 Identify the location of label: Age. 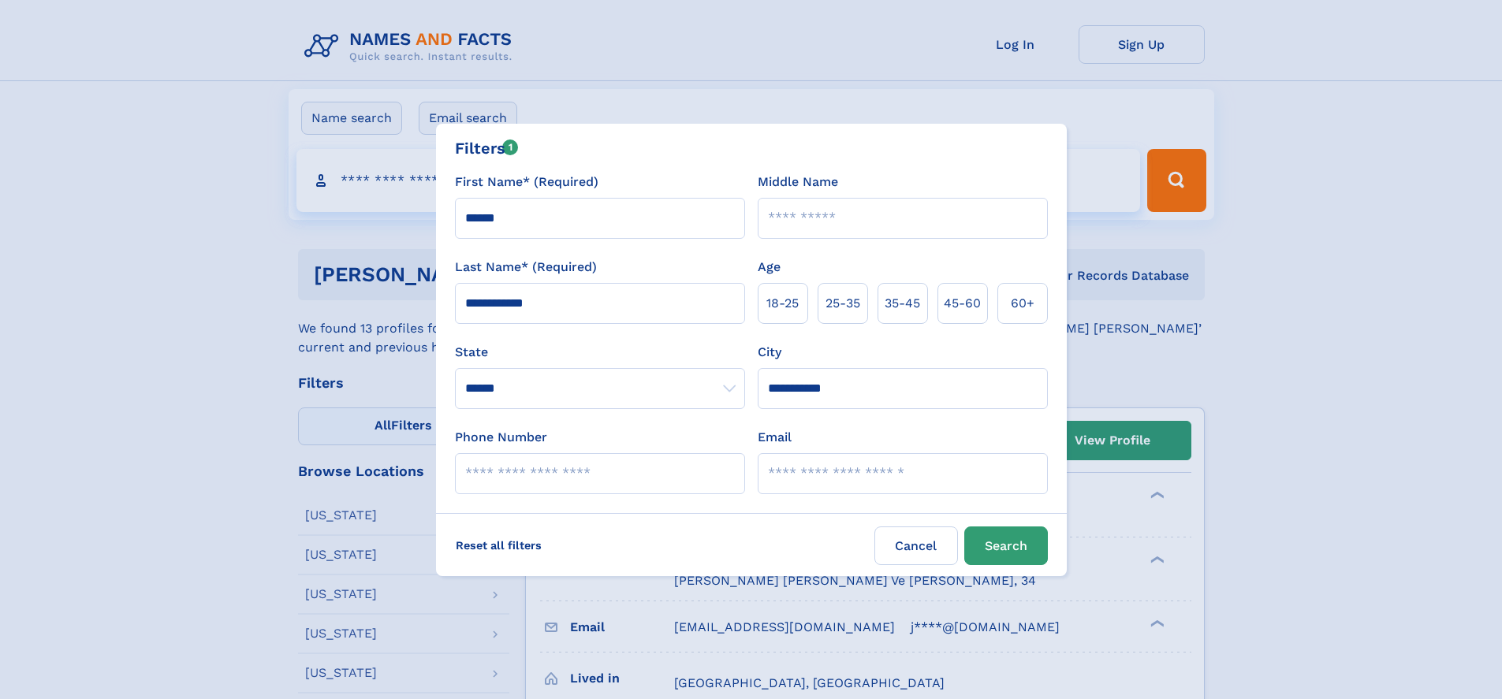
(769, 267).